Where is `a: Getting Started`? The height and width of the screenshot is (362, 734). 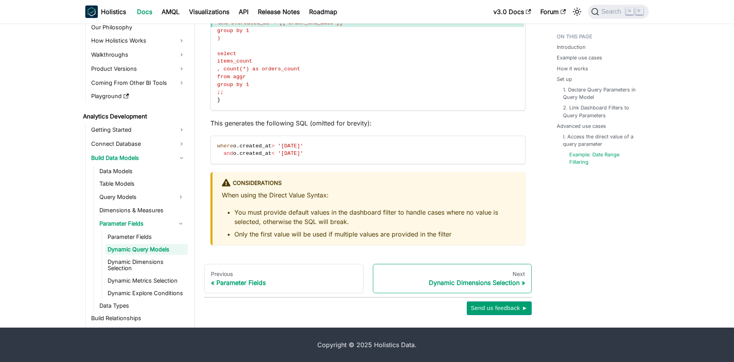 a: Getting Started is located at coordinates (138, 130).